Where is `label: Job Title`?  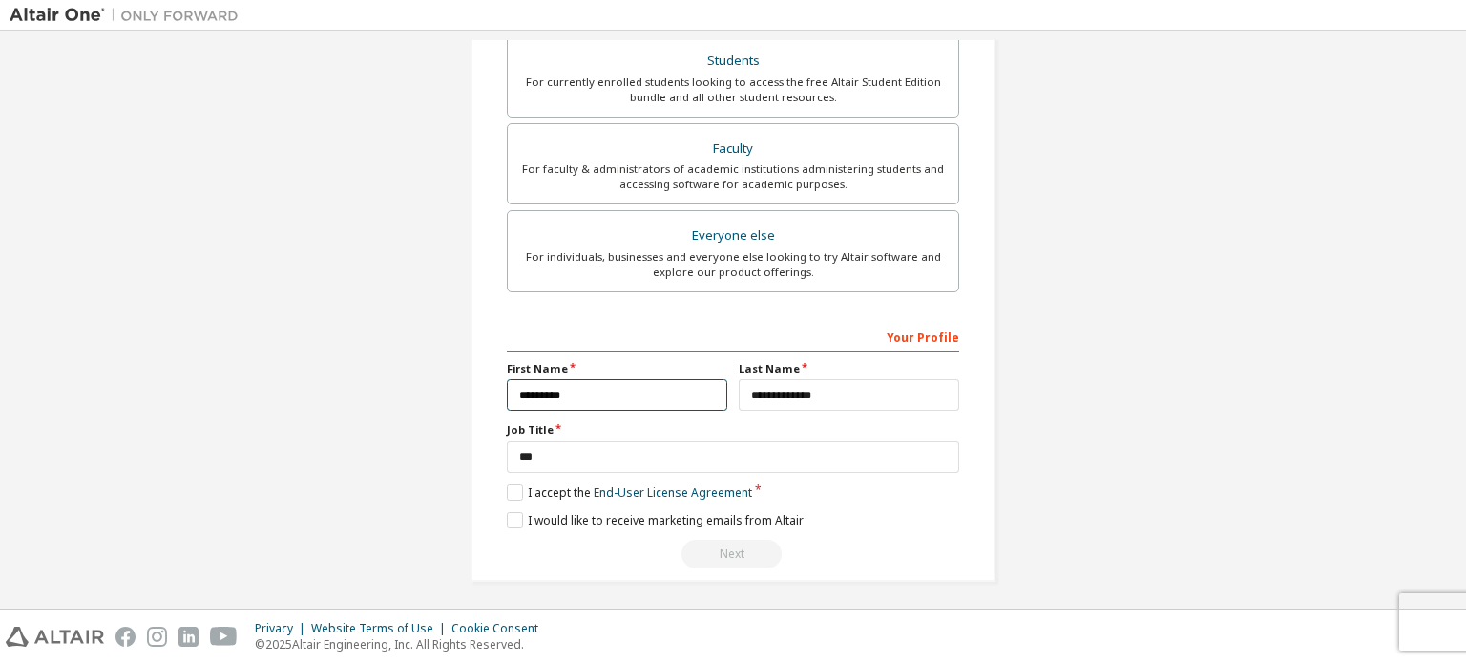
label: Job Title is located at coordinates (733, 430).